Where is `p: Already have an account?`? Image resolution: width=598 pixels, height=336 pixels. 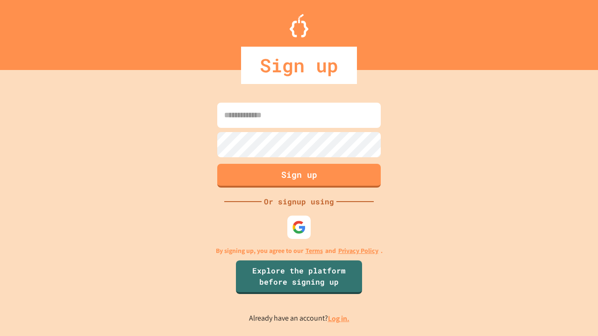 p: Already have an account? is located at coordinates (299, 319).